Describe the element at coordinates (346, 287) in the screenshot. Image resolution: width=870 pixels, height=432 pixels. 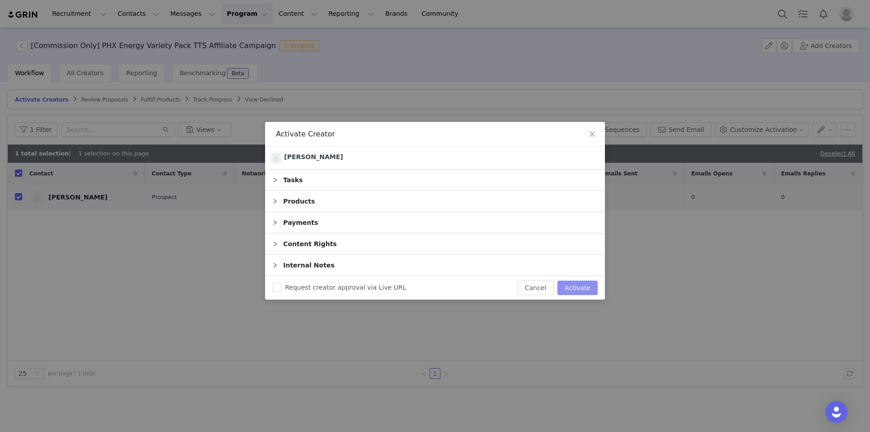
I see `span: Request creator approval via Live URL` at that location.